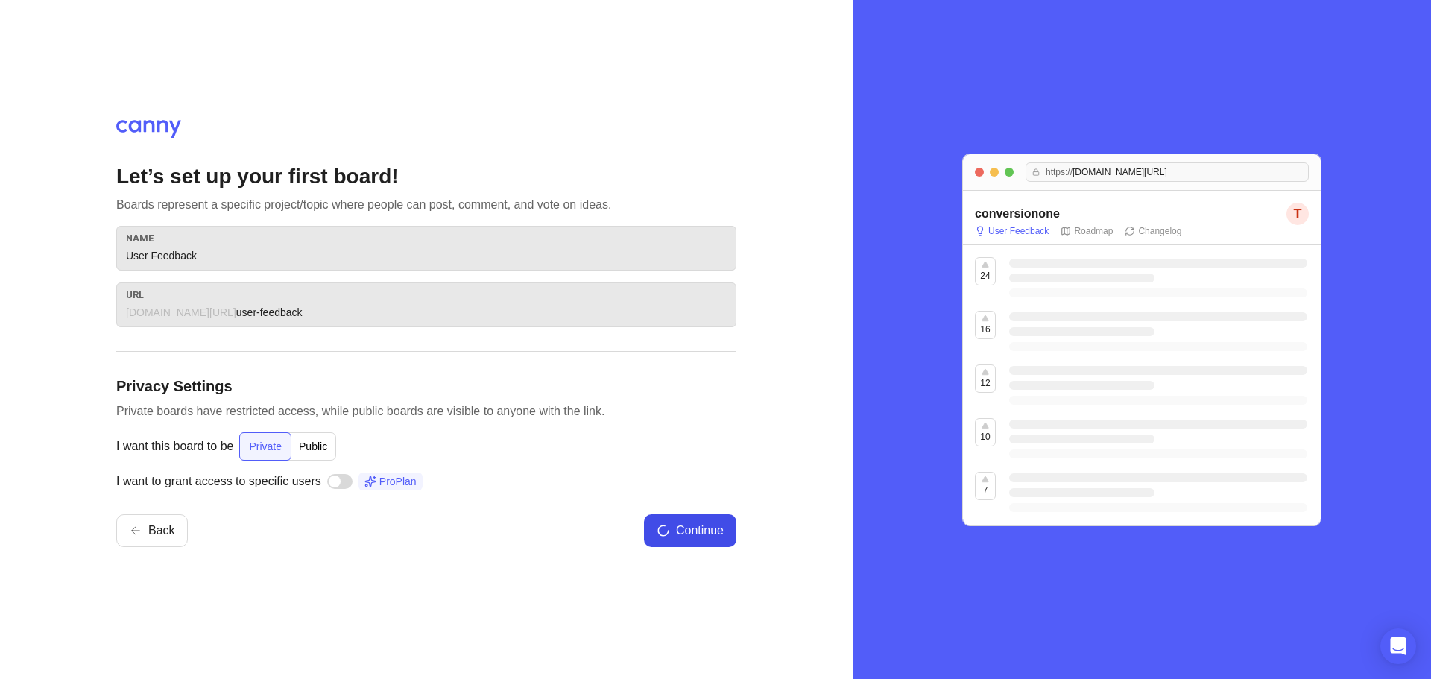 The width and height of the screenshot is (1431, 679). I want to click on img: Canny logo, so click(148, 129).